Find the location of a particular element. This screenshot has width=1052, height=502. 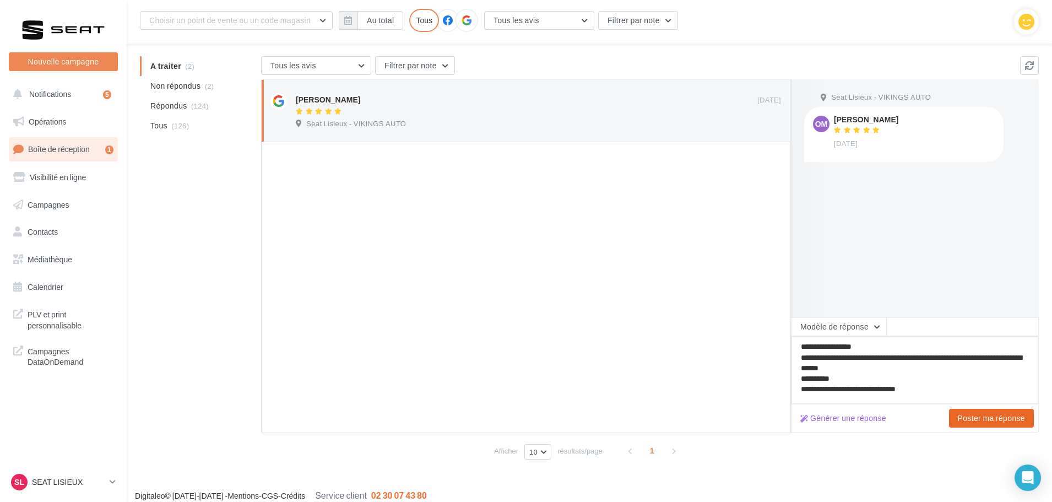

span: 10 is located at coordinates (533, 452).